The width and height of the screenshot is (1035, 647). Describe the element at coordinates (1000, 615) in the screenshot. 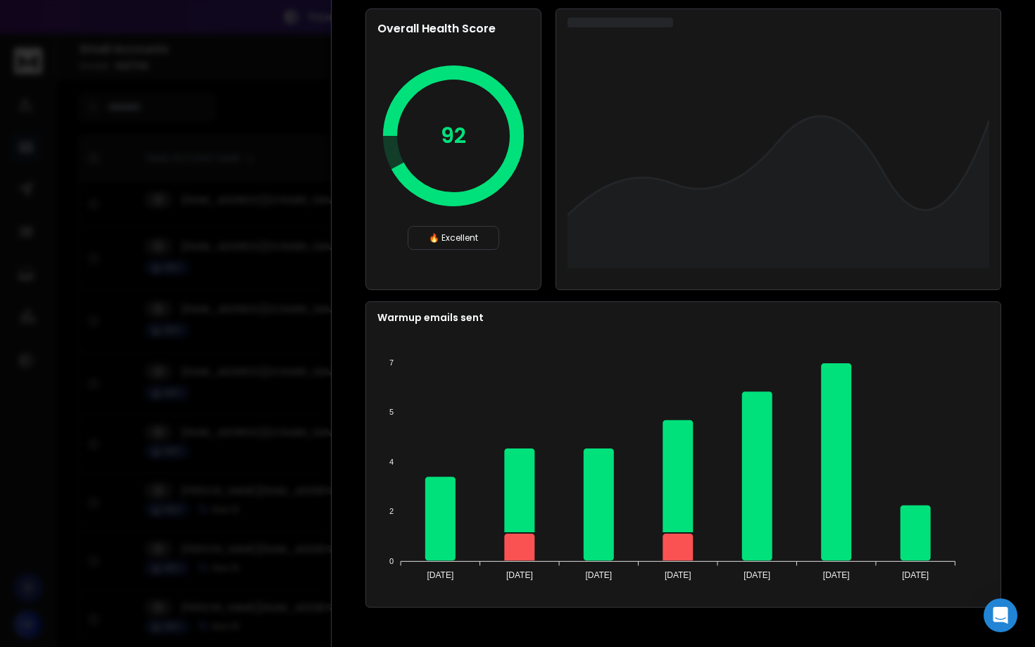

I see `div: Open Intercom Messenger` at that location.